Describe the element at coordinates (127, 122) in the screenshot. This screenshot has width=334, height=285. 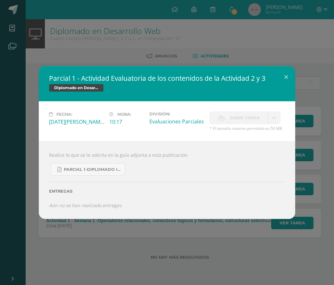
I see `div: 10:17` at that location.